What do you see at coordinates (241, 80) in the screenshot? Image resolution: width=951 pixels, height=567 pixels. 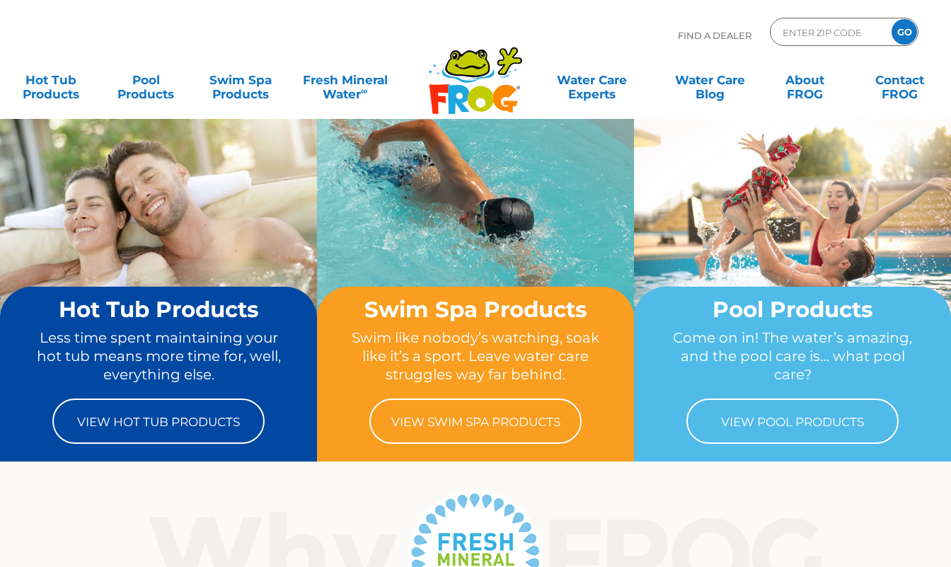 I see `a: Swim SpaProducts` at bounding box center [241, 80].